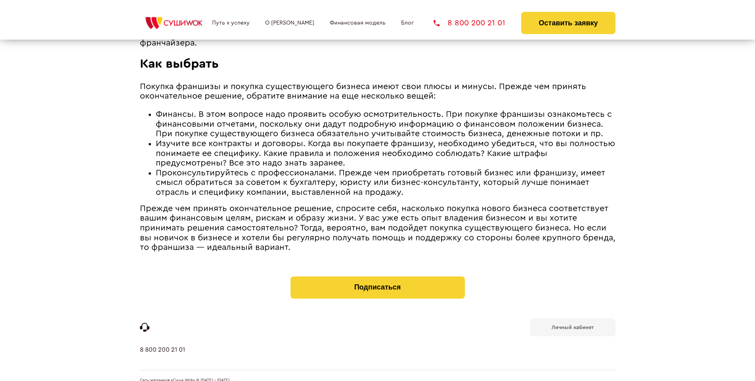 The image size is (755, 381). Describe the element at coordinates (363, 92) in the screenshot. I see `span: Покупка франшизы и покупка существующего бизнеса имеют свои плюсы и минусы. Прежде чем принять ок...` at that location.